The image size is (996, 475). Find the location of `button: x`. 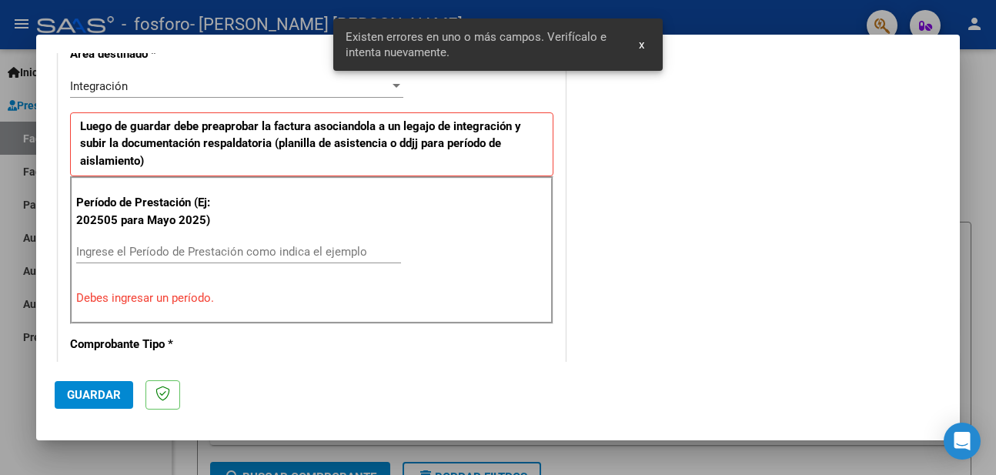

button: x is located at coordinates (641, 45).